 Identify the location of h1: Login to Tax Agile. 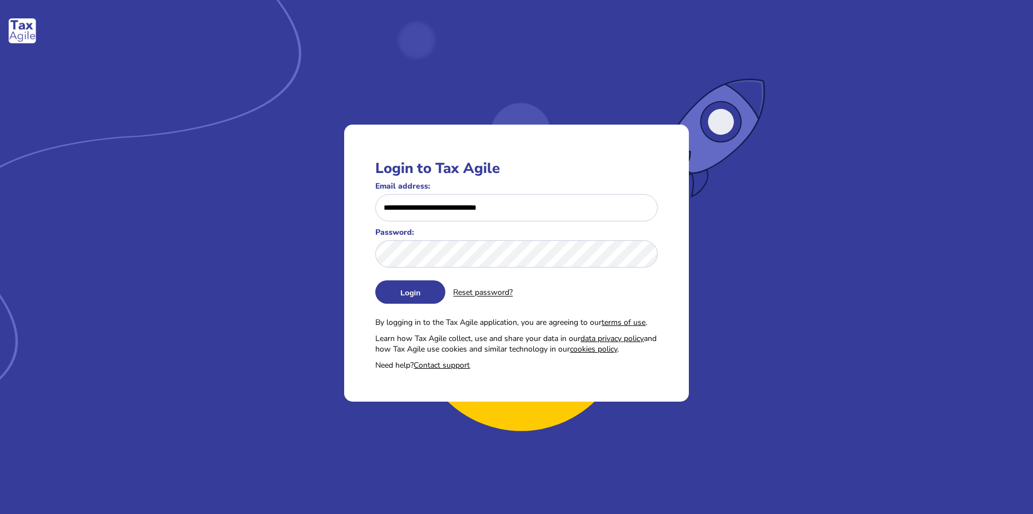
(516, 168).